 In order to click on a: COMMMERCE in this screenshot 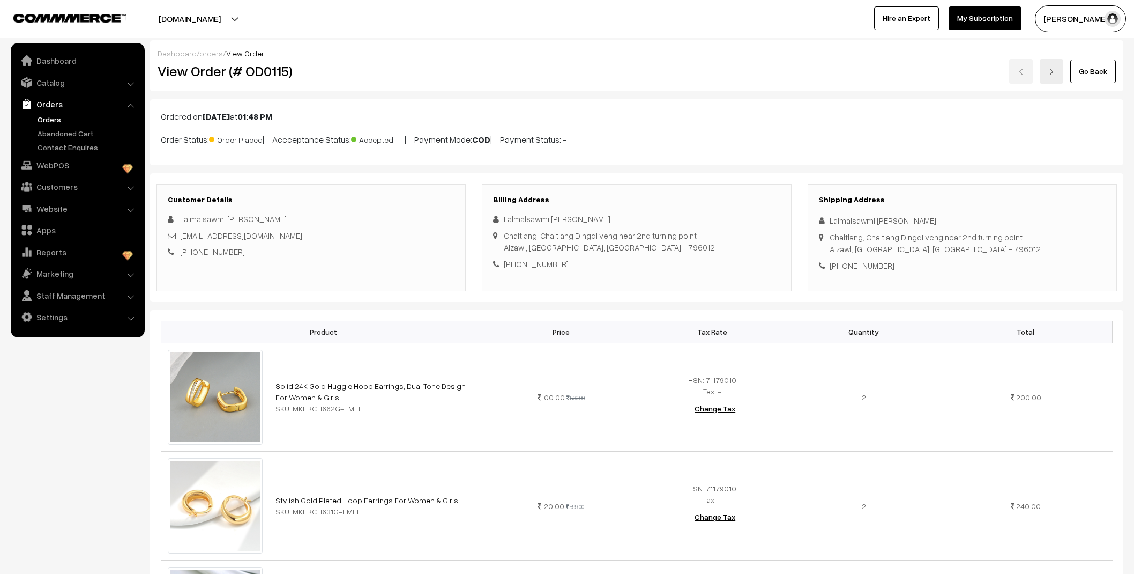, I will do `click(60, 17)`.